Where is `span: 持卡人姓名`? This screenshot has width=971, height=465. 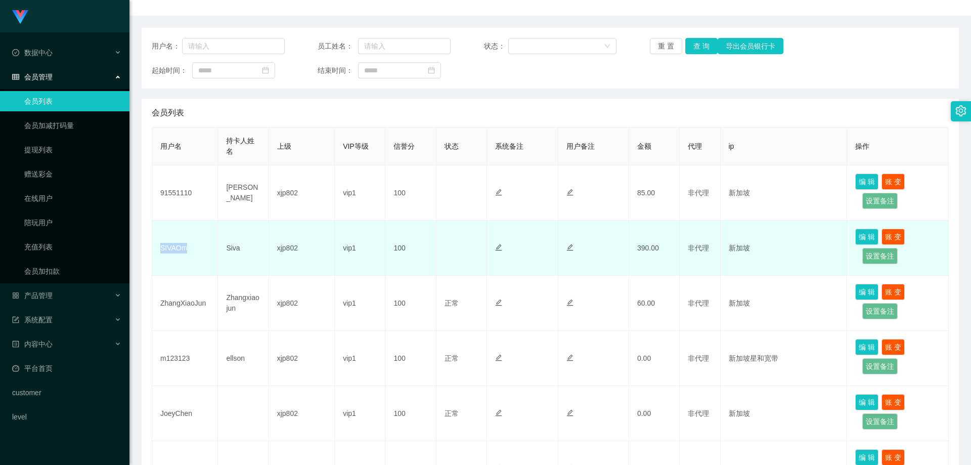
span: 持卡人姓名 is located at coordinates (240, 146).